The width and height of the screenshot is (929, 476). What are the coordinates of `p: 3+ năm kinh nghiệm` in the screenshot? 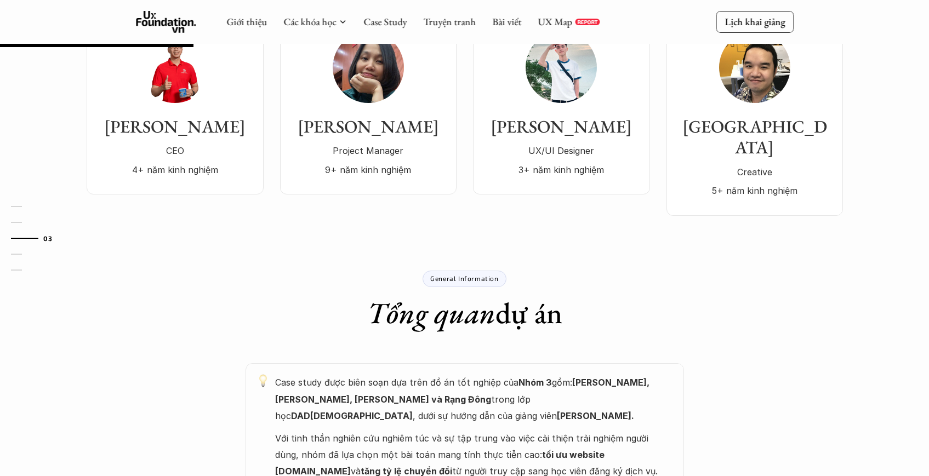 It's located at (561, 170).